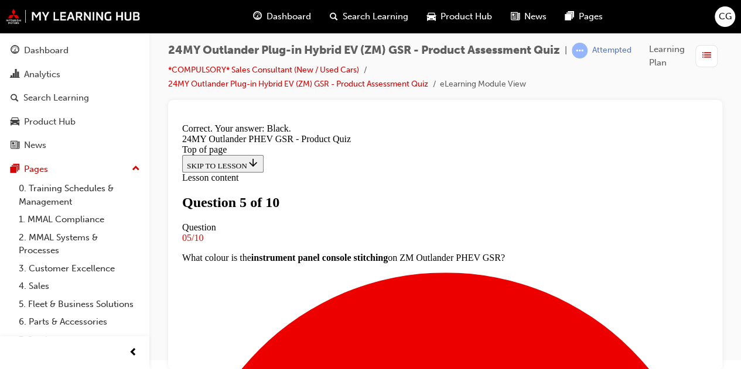 The width and height of the screenshot is (741, 369). What do you see at coordinates (459, 16) in the screenshot?
I see `a: car-iconProduct Hub` at bounding box center [459, 16].